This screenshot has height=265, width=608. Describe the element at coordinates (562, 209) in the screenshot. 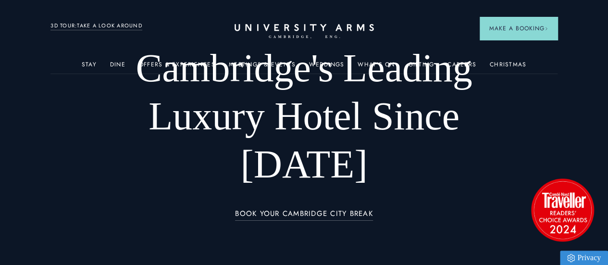

I see `img: image-2524eff8f0c5d55edbf694693304c4387916dea5-1501x1501-png` at that location.